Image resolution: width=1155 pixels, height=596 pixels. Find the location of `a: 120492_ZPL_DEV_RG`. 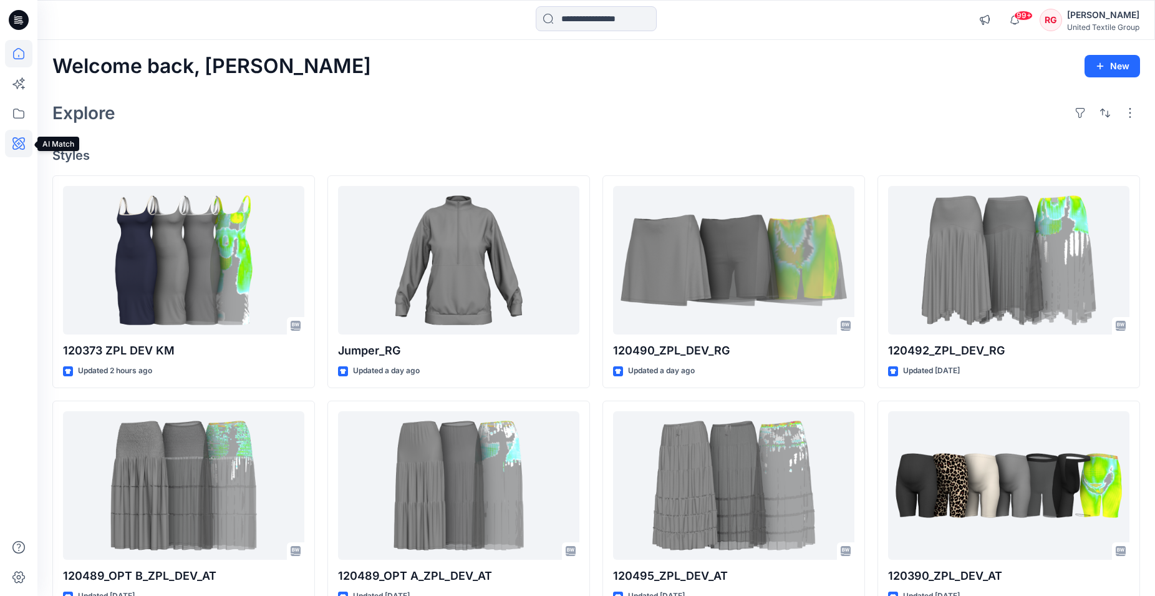

a: 120492_ZPL_DEV_RG is located at coordinates (1008, 260).